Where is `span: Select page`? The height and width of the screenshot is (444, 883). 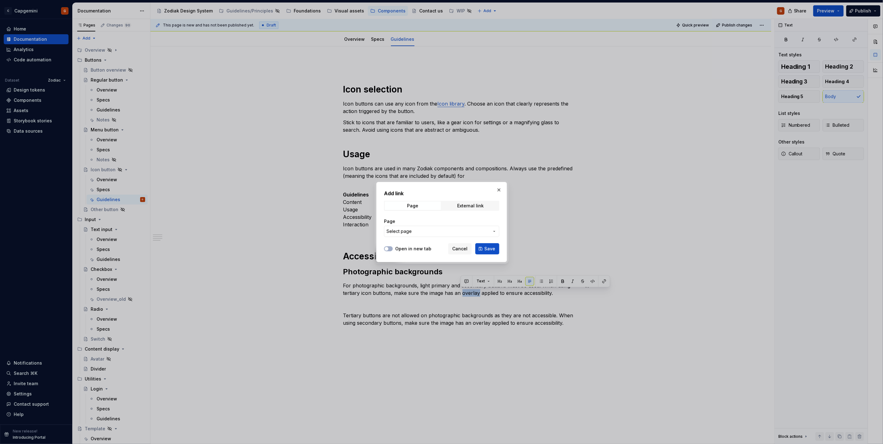
span: Select page is located at coordinates (399, 231).